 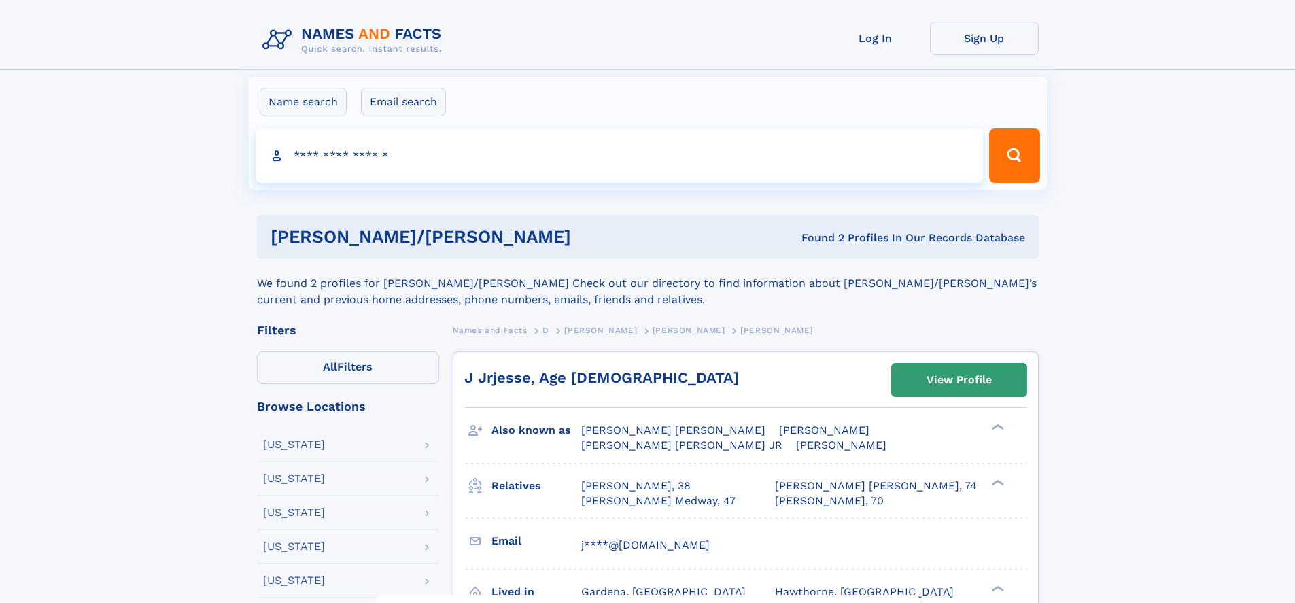 What do you see at coordinates (403, 102) in the screenshot?
I see `label: Email search` at bounding box center [403, 102].